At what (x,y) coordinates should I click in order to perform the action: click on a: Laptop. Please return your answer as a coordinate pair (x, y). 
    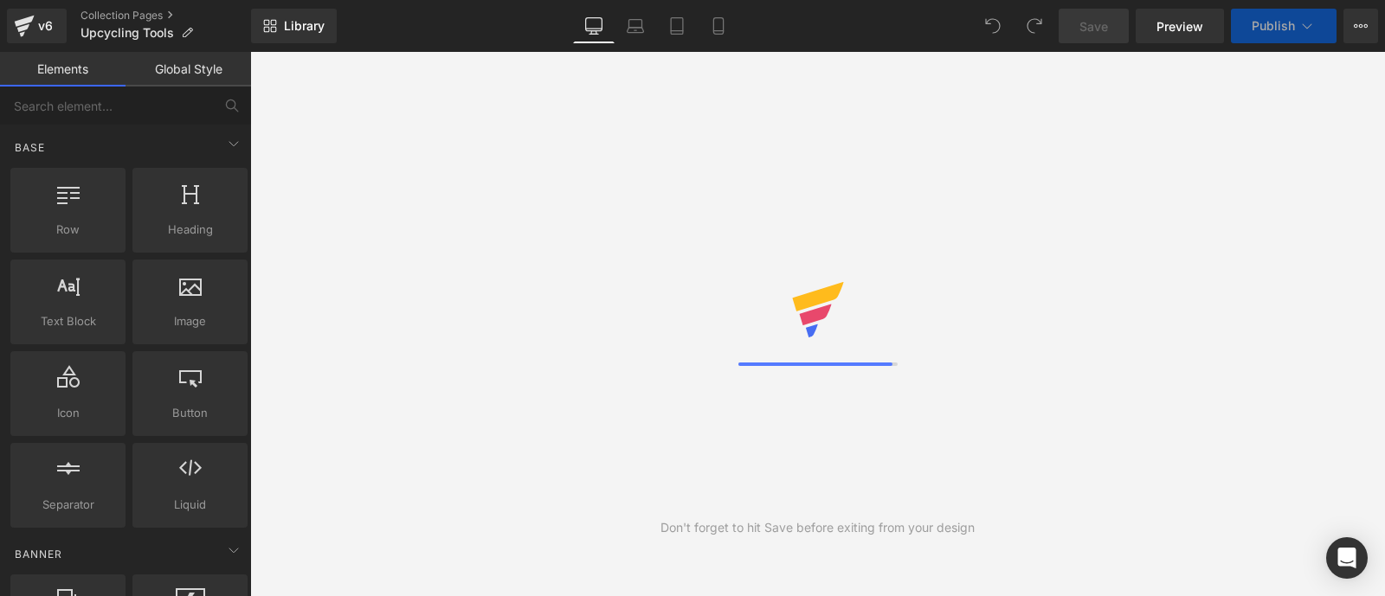
    Looking at the image, I should click on (635, 26).